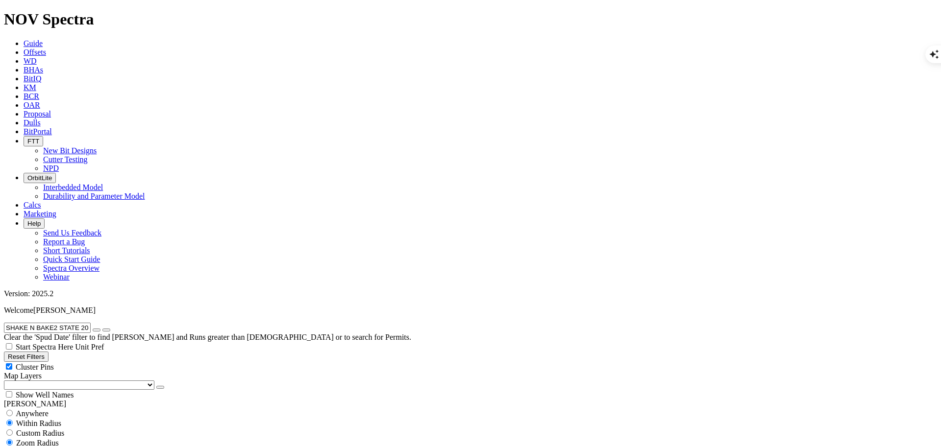  Describe the element at coordinates (38, 131) in the screenshot. I see `a: BitPortal` at that location.